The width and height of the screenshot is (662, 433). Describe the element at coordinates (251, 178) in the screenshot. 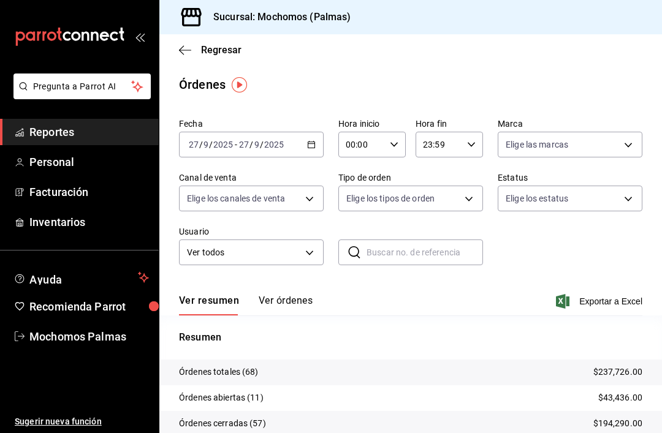

I see `label: Canal de venta` at that location.